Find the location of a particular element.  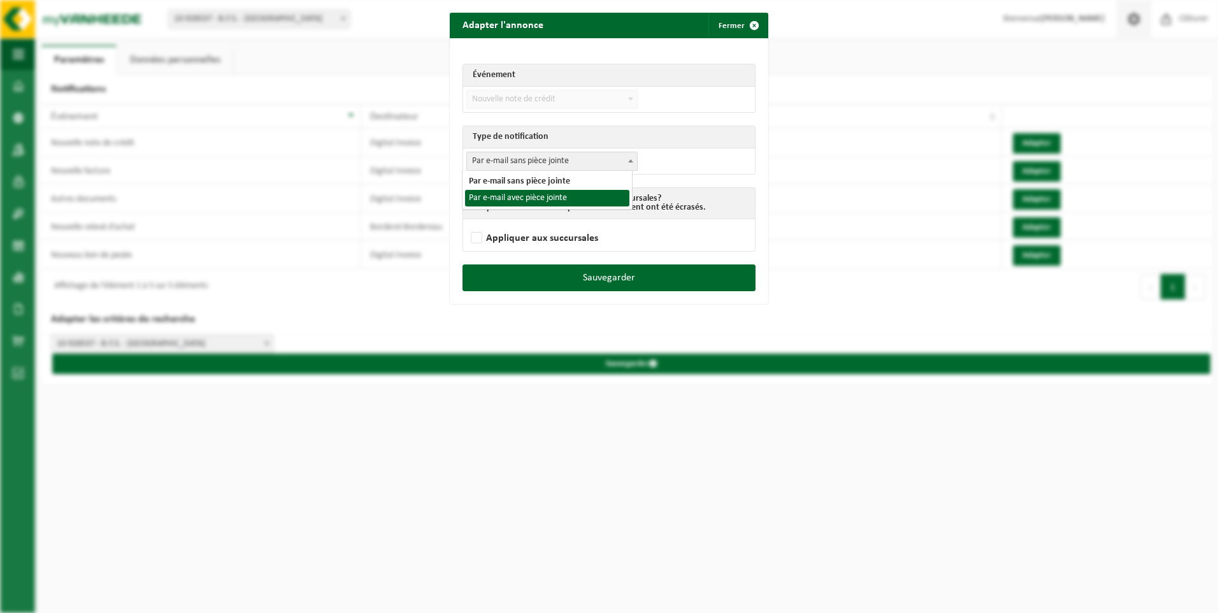

span: Nouvelle note de crédit is located at coordinates (551, 99).